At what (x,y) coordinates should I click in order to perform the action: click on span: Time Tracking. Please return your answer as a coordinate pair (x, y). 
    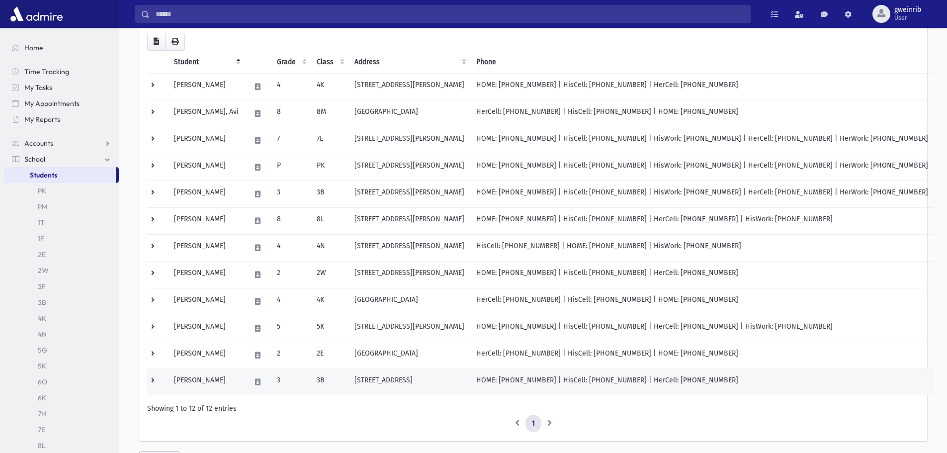
    Looking at the image, I should click on (47, 72).